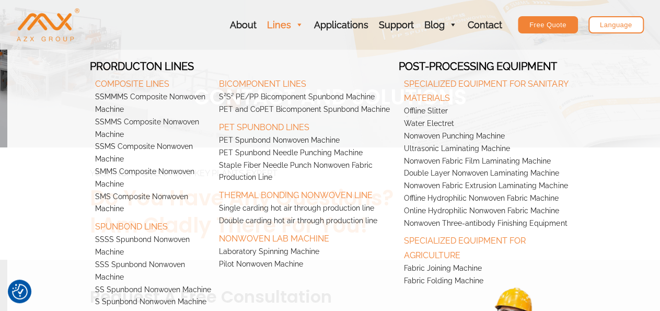  I want to click on a: Nonwoven Lab Machine, so click(306, 236).